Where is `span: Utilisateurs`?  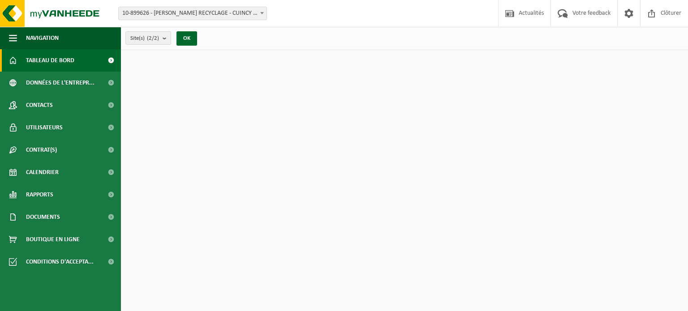
span: Utilisateurs is located at coordinates (44, 128).